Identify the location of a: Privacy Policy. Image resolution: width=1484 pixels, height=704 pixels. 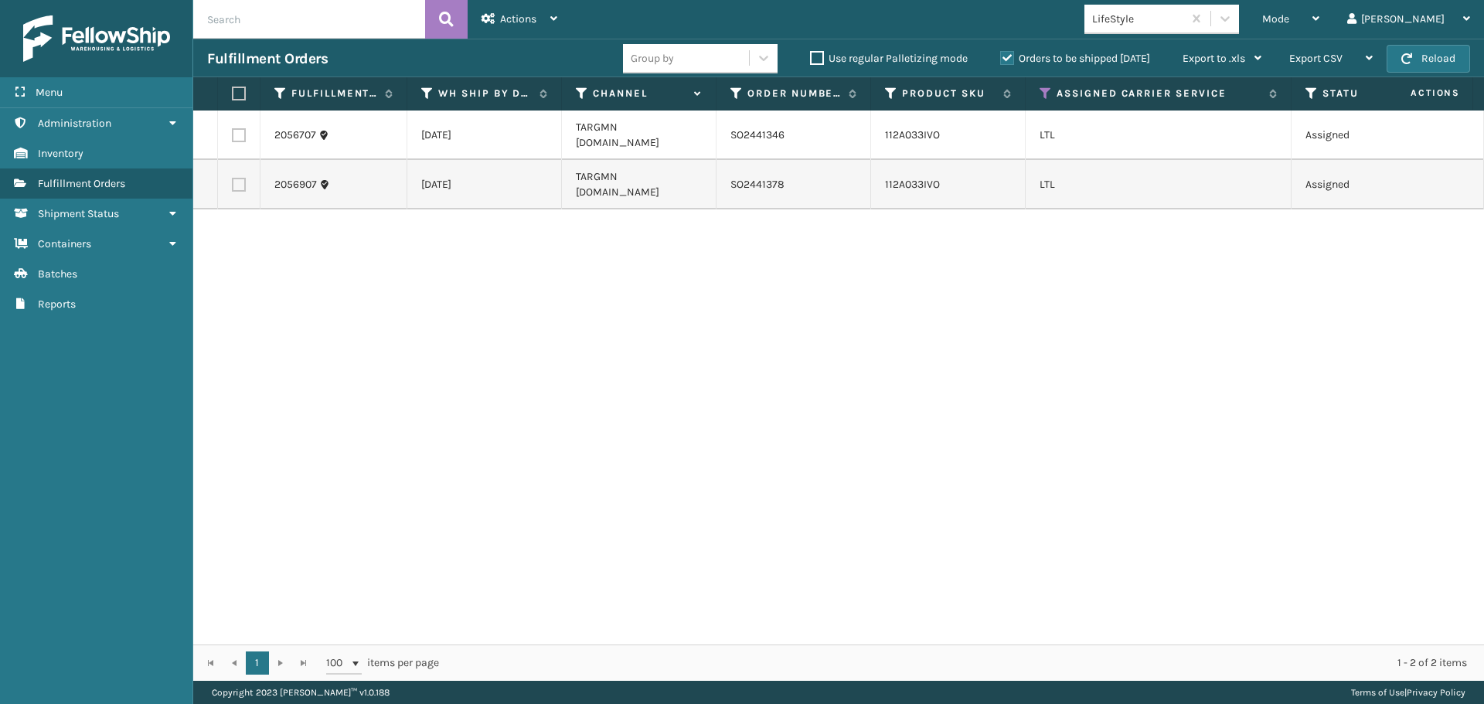
(1436, 692).